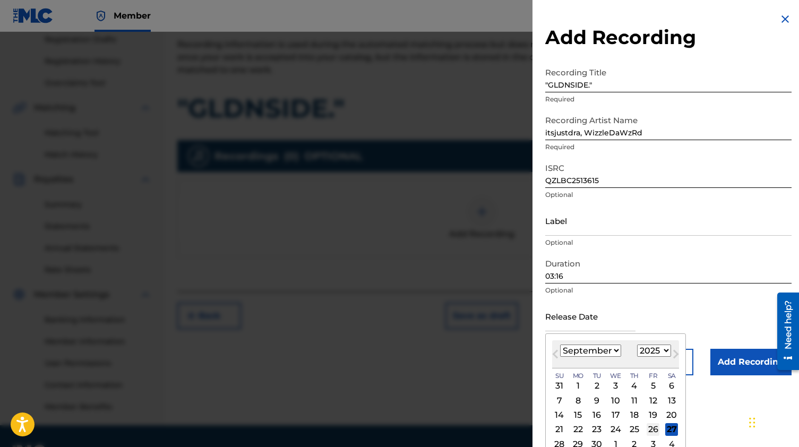 This screenshot has height=447, width=799. I want to click on div: Choose Monday, September 8th, 2025, so click(578, 400).